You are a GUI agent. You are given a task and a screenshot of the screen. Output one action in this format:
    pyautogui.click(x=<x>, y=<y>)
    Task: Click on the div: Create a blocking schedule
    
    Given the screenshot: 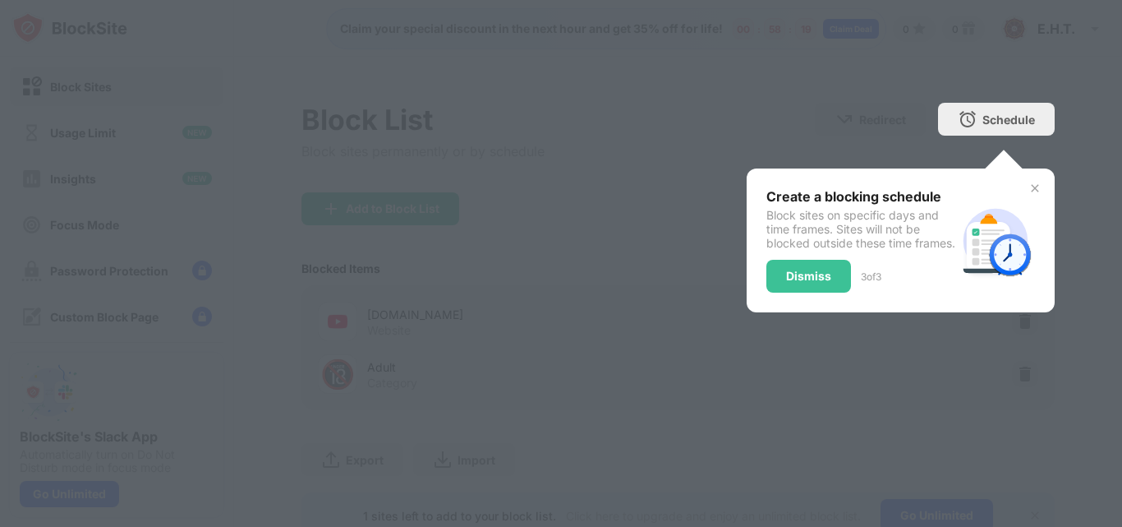 What is the action you would take?
    pyautogui.click(x=861, y=196)
    